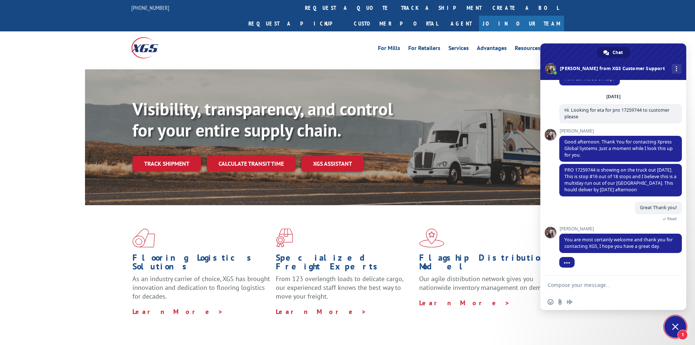  What do you see at coordinates (560, 302) in the screenshot?
I see `span: Send a file` at bounding box center [560, 302].